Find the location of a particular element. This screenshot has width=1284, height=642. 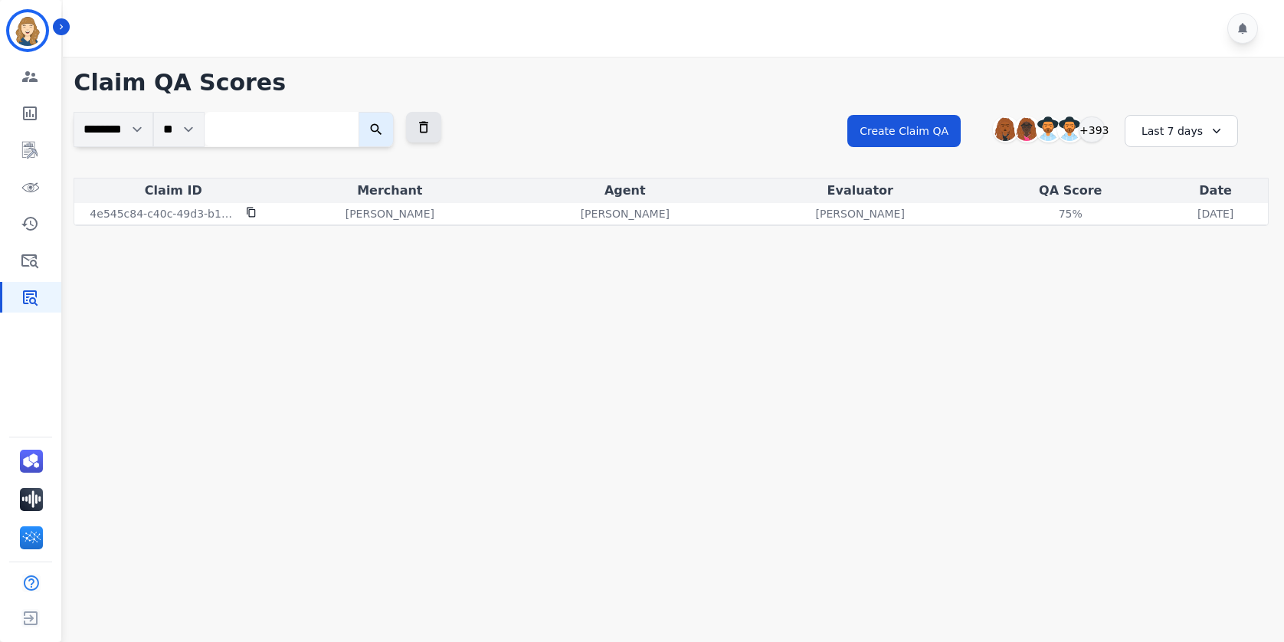

div: 75% is located at coordinates (1070, 214).